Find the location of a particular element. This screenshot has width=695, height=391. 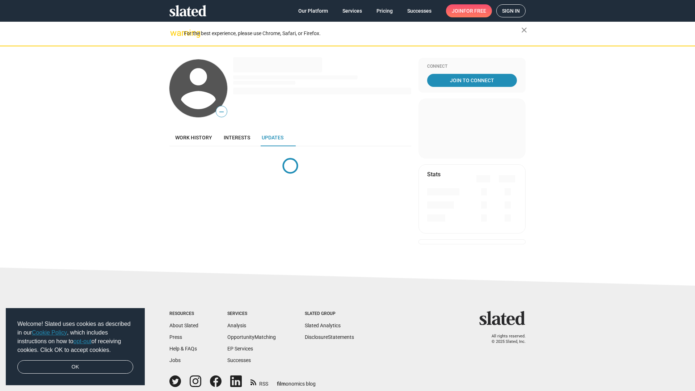

span: Join To Connect is located at coordinates (472, 80).